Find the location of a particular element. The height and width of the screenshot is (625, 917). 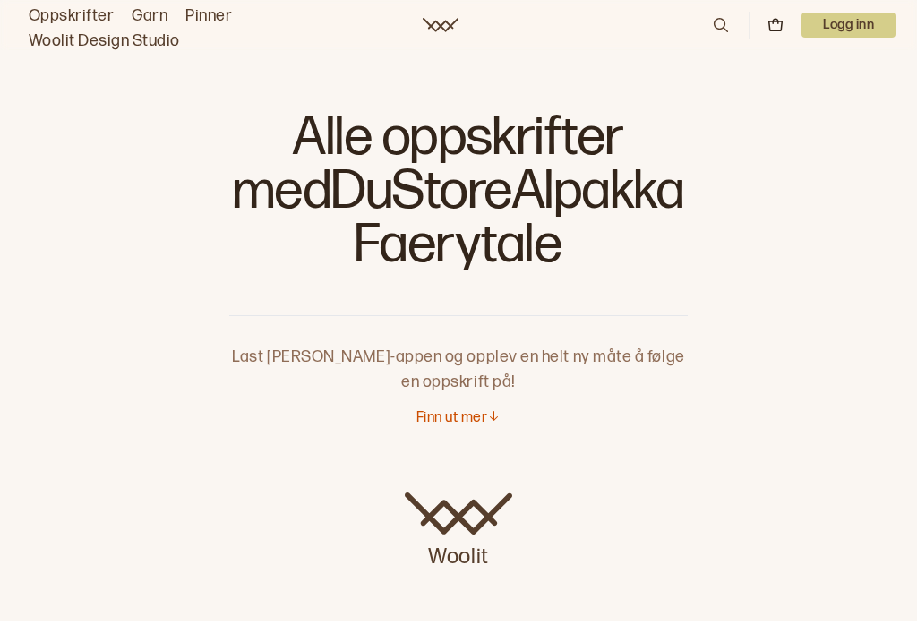

p: Finn ut mer is located at coordinates (451, 418).